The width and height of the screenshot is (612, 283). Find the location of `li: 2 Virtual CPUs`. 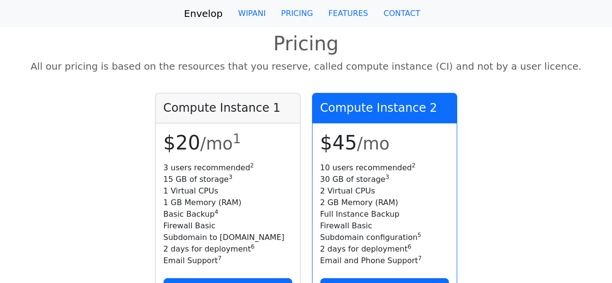

li: 2 Virtual CPUs is located at coordinates (385, 191).